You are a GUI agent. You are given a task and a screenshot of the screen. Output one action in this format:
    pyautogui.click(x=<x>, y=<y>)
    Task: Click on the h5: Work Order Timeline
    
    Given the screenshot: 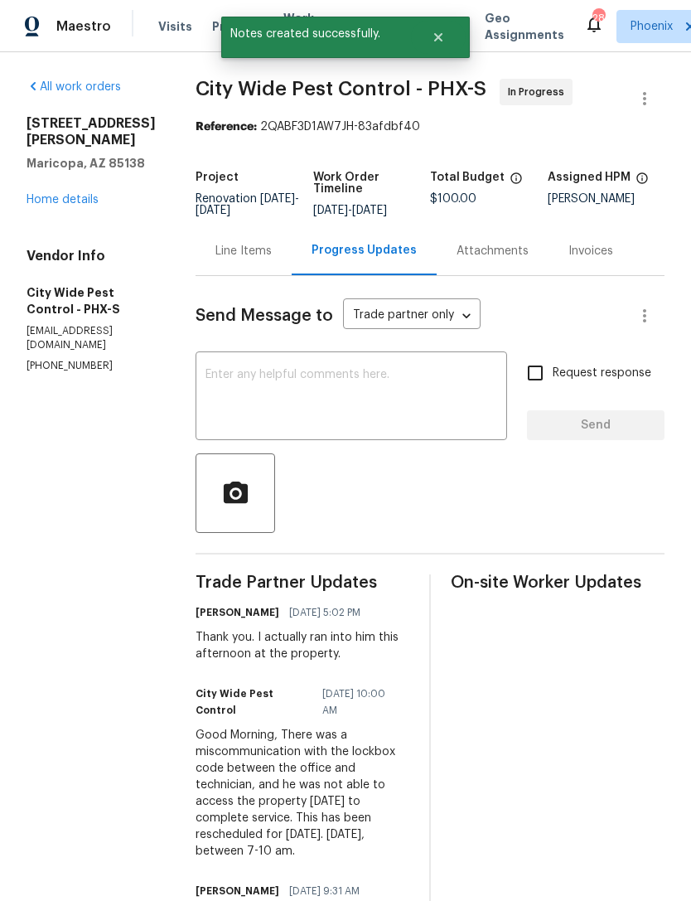 What is the action you would take?
    pyautogui.click(x=372, y=183)
    